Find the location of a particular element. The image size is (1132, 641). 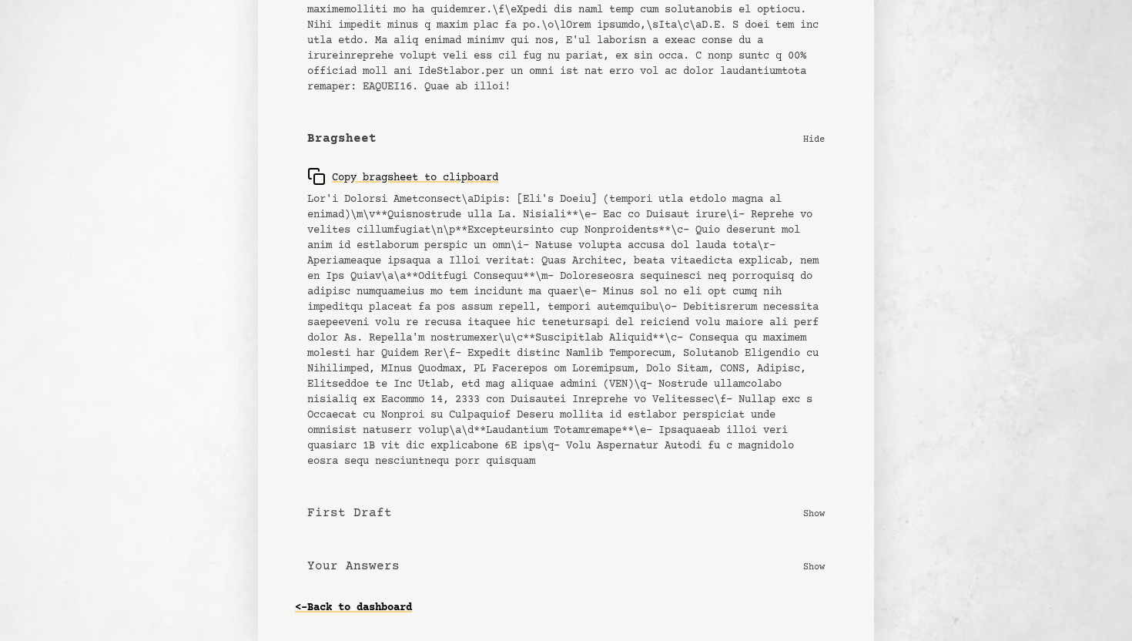

div: Copy bragsheet to clipboard is located at coordinates (403, 176).